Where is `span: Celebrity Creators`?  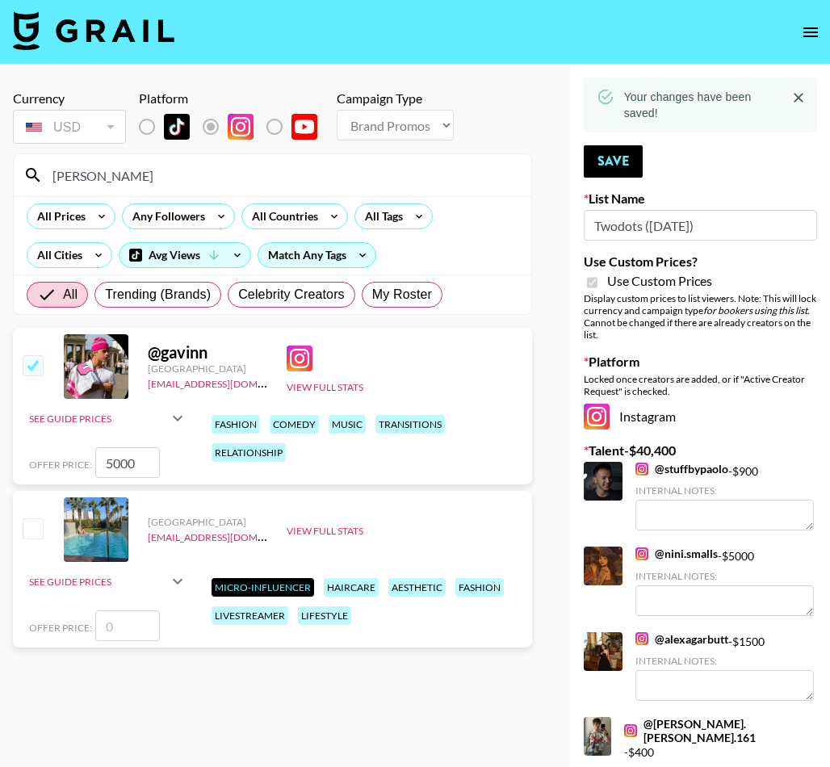 span: Celebrity Creators is located at coordinates (292, 295).